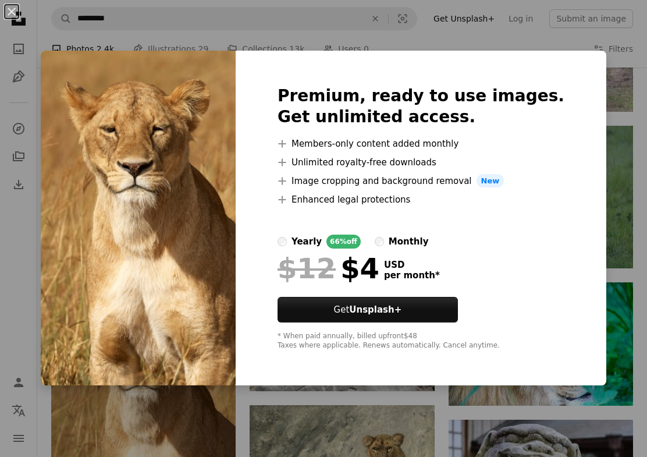 This screenshot has height=457, width=647. Describe the element at coordinates (421, 162) in the screenshot. I see `li: Unlimited royalty-free downloads` at that location.